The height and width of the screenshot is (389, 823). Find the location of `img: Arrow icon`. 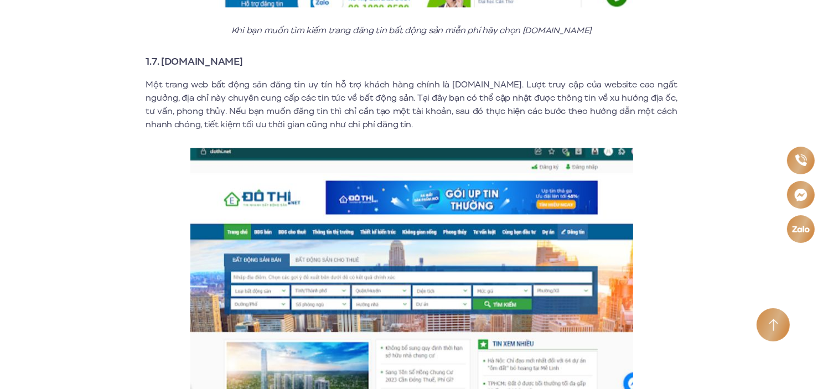

img: Arrow icon is located at coordinates (774, 325).